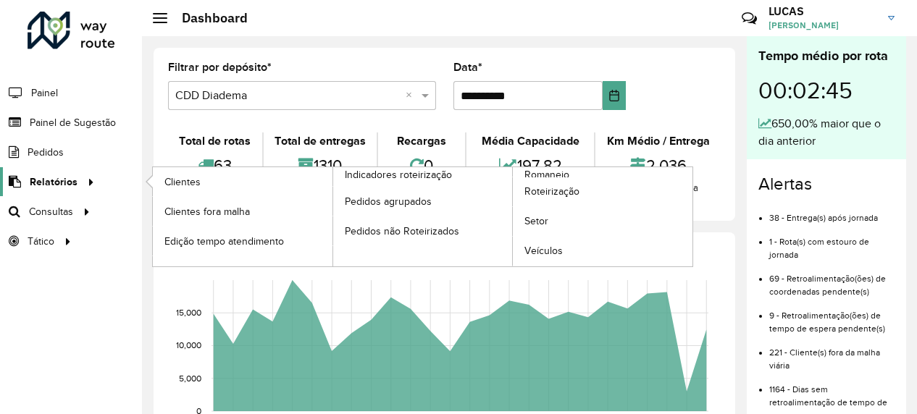 The image size is (917, 414). Describe the element at coordinates (320, 165) in the screenshot. I see `div: 1310` at that location.